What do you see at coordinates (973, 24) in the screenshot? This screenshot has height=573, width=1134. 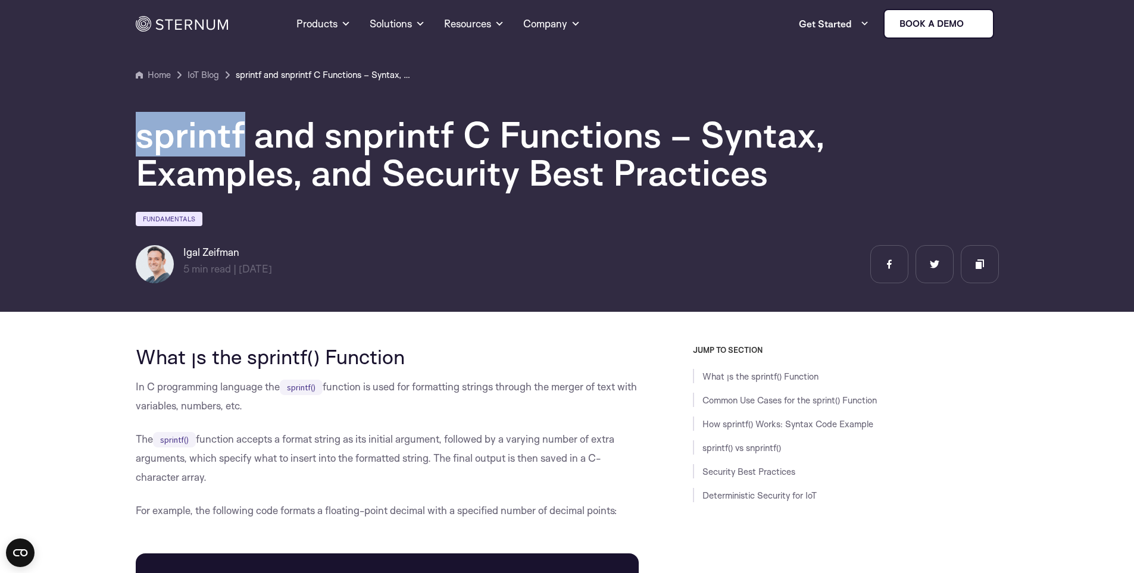 I see `img: sternum iot` at bounding box center [973, 24].